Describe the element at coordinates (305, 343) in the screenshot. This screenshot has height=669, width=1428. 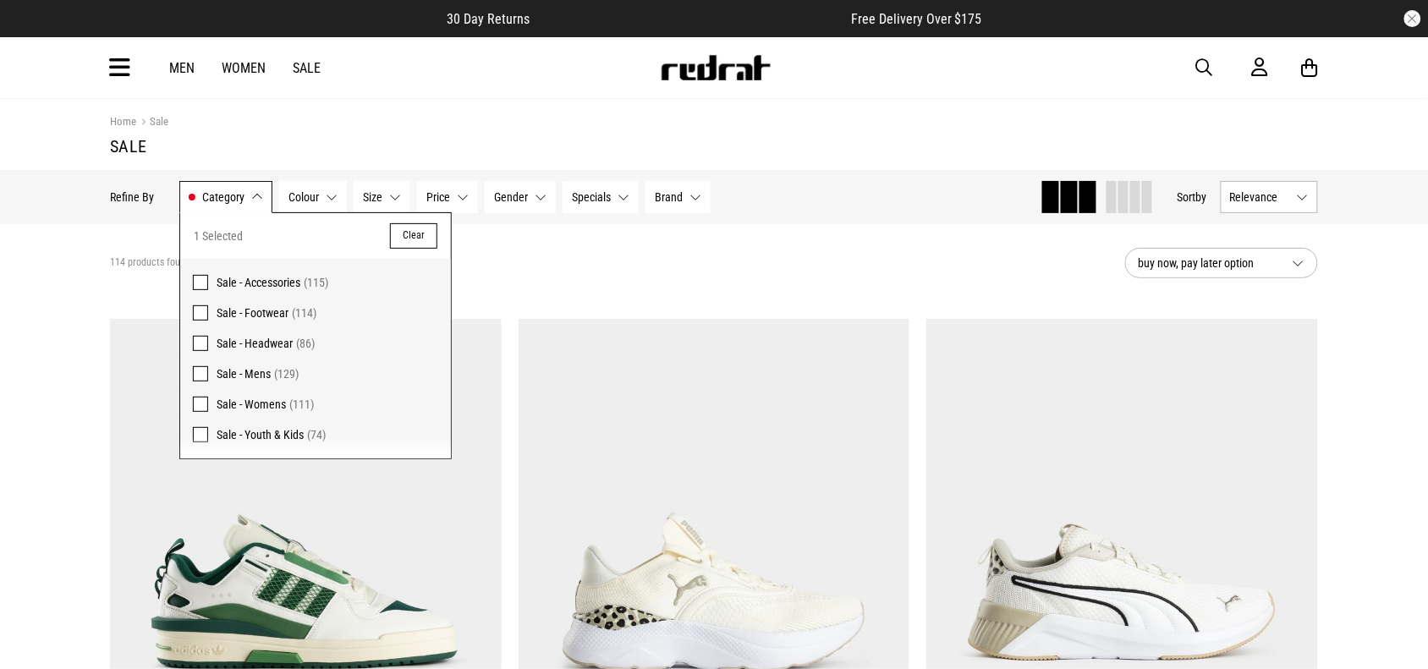
I see `span: (86)` at that location.